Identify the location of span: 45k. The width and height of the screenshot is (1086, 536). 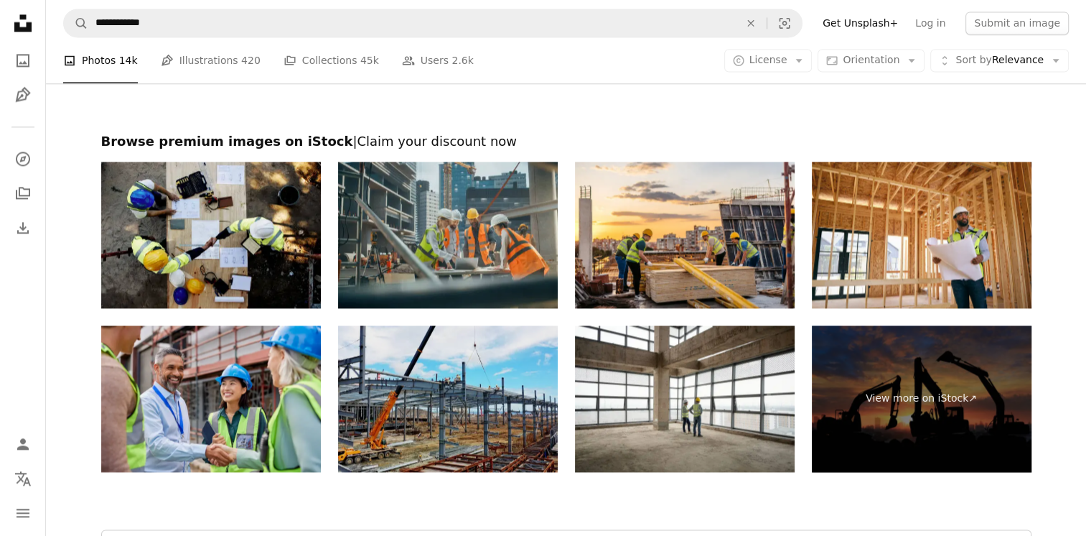
(370, 60).